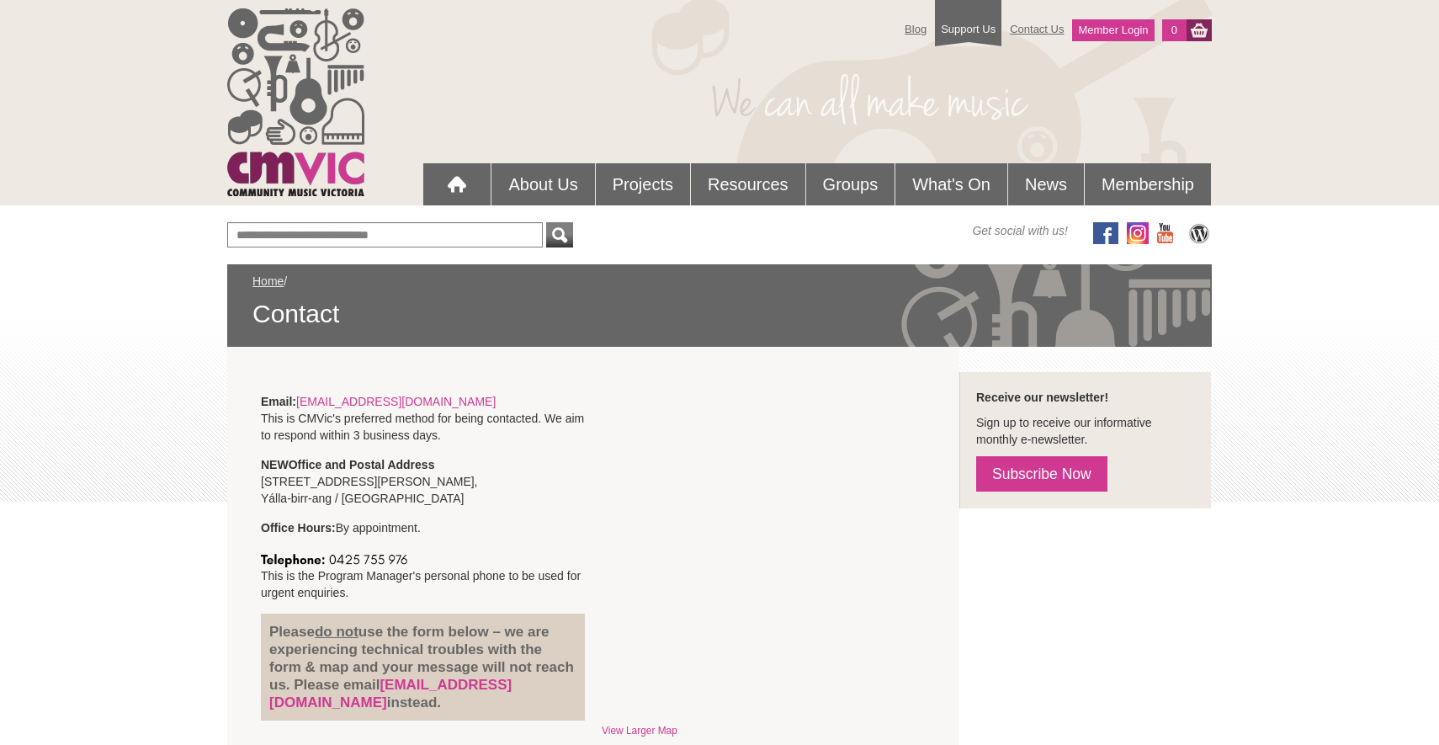 The width and height of the screenshot is (1439, 745). Describe the element at coordinates (348, 464) in the screenshot. I see `strong: NEW Office and Postal Address` at that location.